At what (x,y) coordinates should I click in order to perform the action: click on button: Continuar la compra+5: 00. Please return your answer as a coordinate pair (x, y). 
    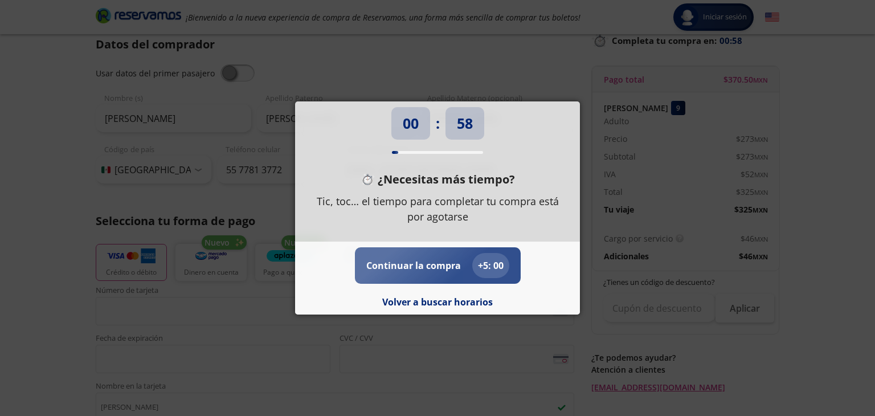
    Looking at the image, I should click on (437, 265).